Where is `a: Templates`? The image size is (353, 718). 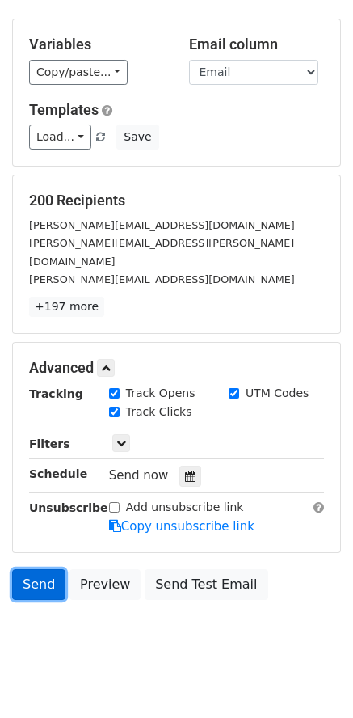
a: Templates is located at coordinates (64, 109).